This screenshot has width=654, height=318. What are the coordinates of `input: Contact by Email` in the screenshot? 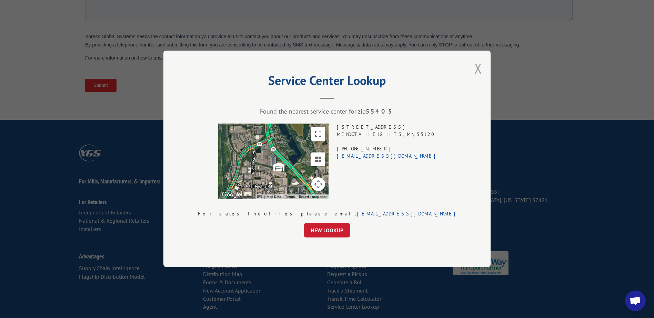 It's located at (249, 70).